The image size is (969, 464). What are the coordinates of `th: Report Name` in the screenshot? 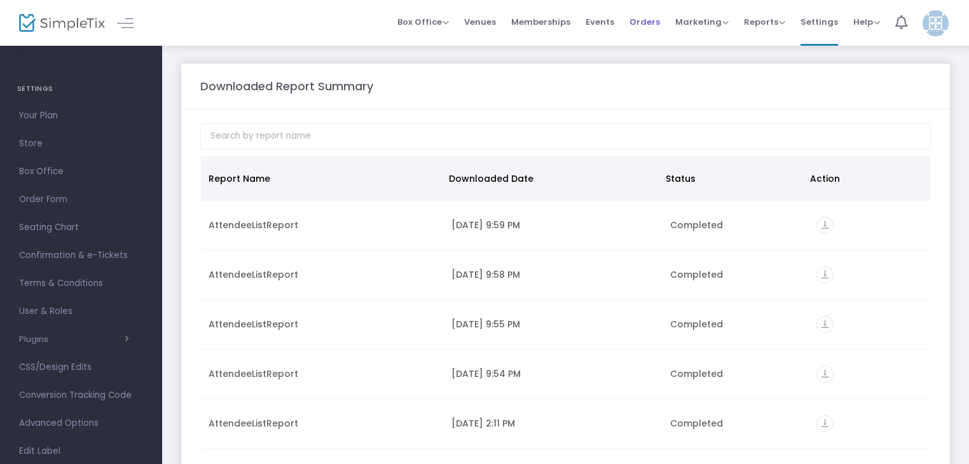 It's located at (321, 179).